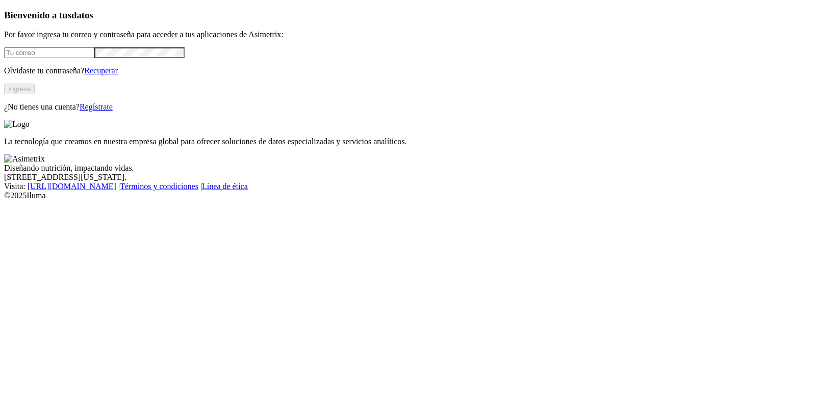 This screenshot has height=402, width=816. What do you see at coordinates (19, 89) in the screenshot?
I see `button: Ingresa` at bounding box center [19, 89].